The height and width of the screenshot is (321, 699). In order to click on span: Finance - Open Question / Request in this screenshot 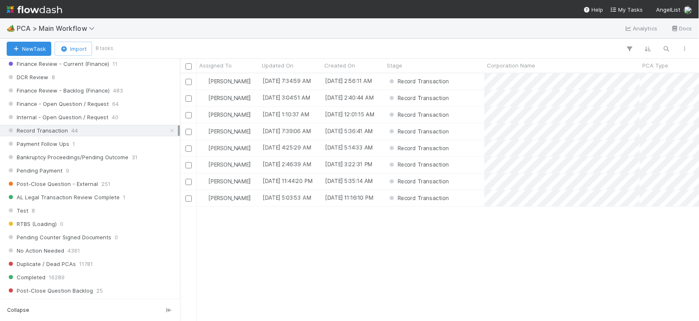, I will do `click(57, 104)`.